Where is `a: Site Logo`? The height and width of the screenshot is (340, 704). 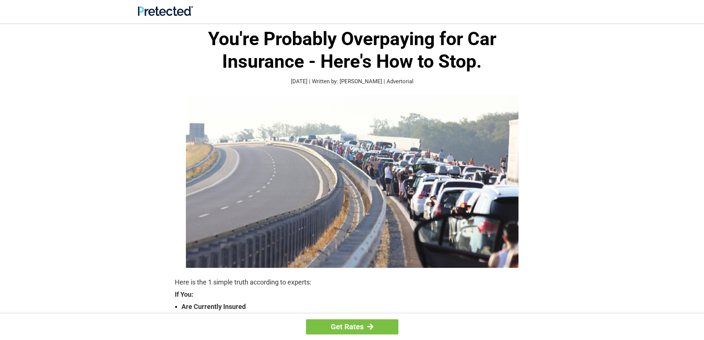 a: Site Logo is located at coordinates (165, 14).